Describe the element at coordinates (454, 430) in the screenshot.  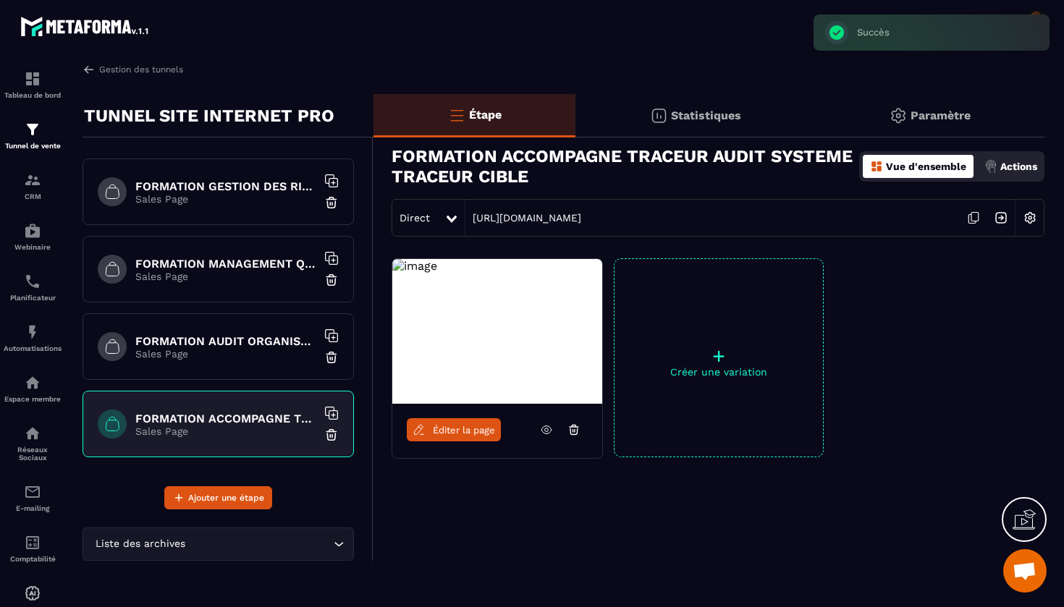
I see `a: Éditer la page` at that location.